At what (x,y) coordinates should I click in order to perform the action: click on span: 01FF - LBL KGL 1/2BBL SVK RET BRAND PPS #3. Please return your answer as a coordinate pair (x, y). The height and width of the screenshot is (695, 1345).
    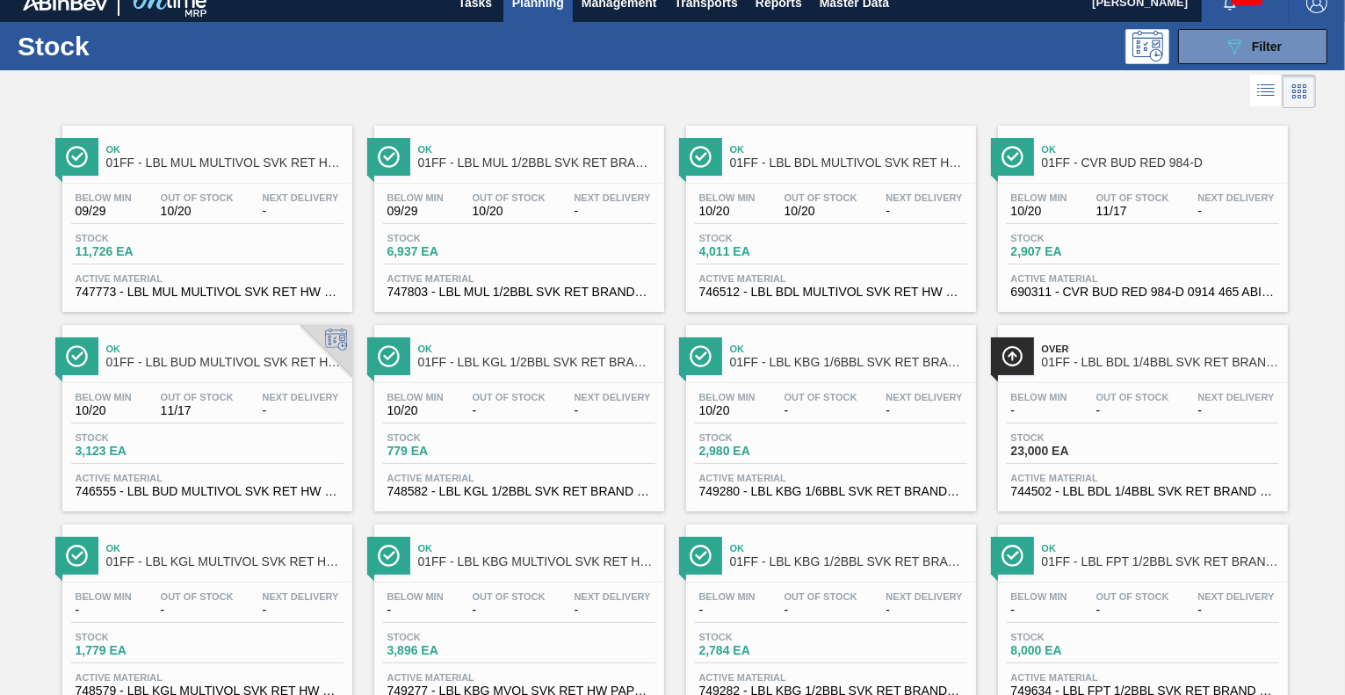
    Looking at the image, I should click on (537, 362).